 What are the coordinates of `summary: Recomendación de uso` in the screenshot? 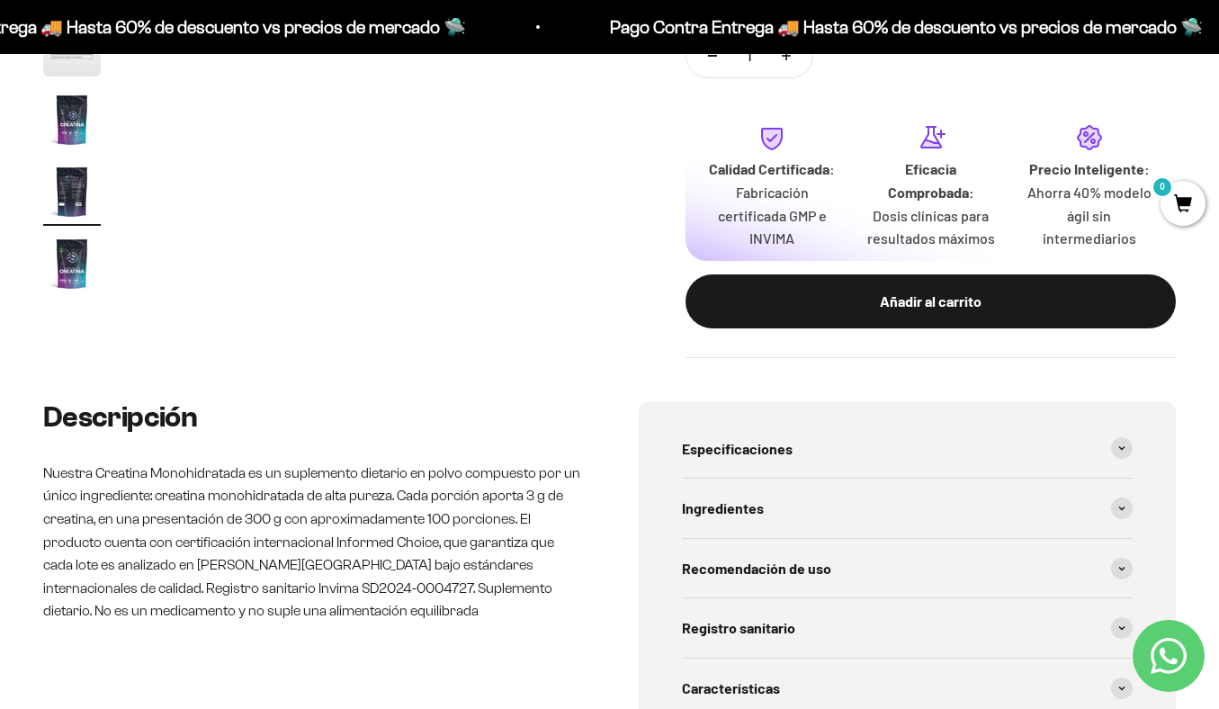 It's located at (908, 568).